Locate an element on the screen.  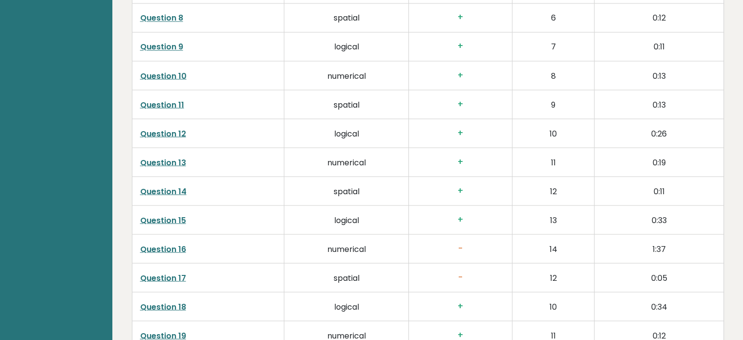
td: 1:37 is located at coordinates (659, 248).